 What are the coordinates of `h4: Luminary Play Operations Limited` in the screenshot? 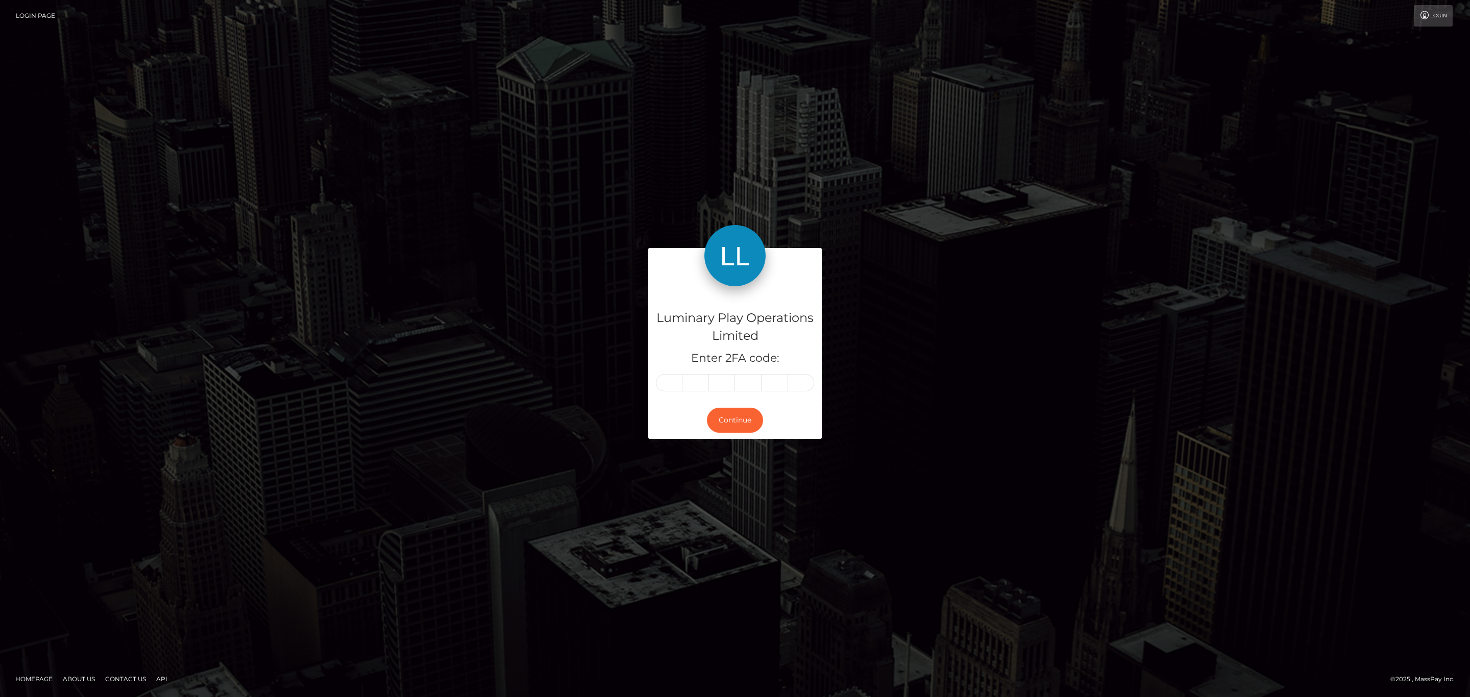 It's located at (735, 327).